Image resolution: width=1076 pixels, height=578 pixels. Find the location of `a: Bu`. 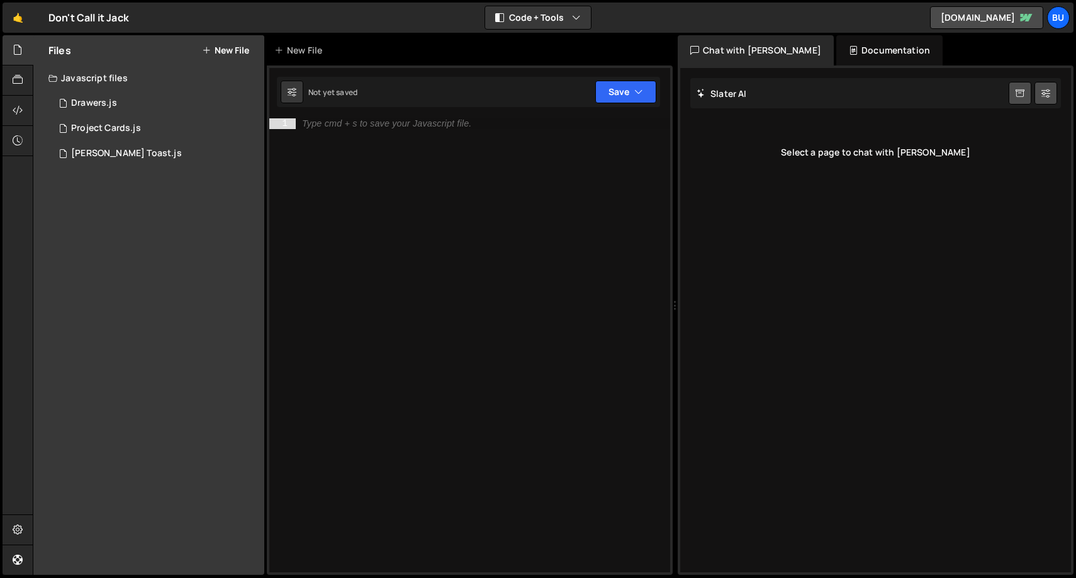

a: Bu is located at coordinates (1058, 18).